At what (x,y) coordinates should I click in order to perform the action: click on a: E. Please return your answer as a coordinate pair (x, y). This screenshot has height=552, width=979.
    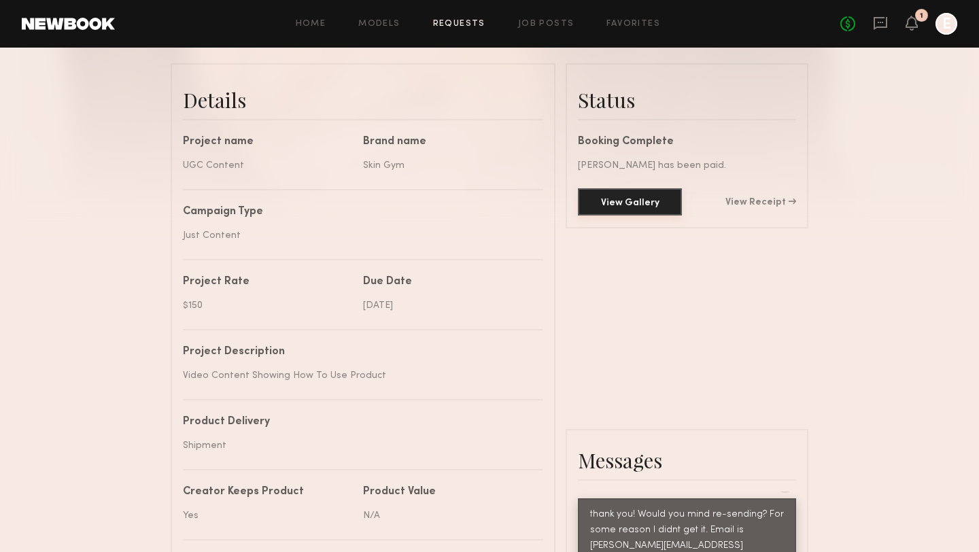
    Looking at the image, I should click on (947, 24).